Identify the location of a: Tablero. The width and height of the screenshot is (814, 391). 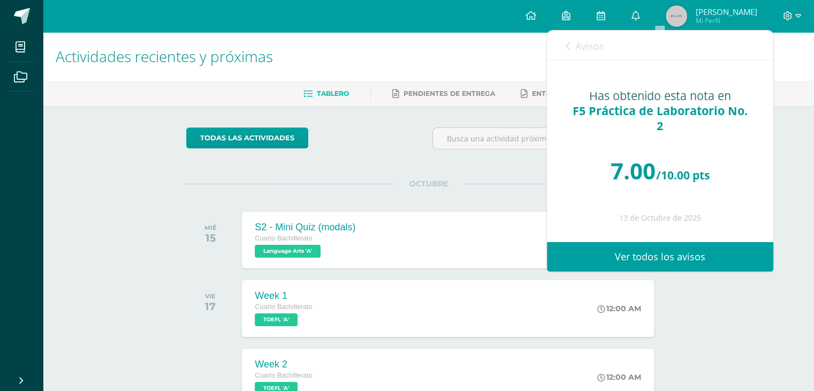
(326, 94).